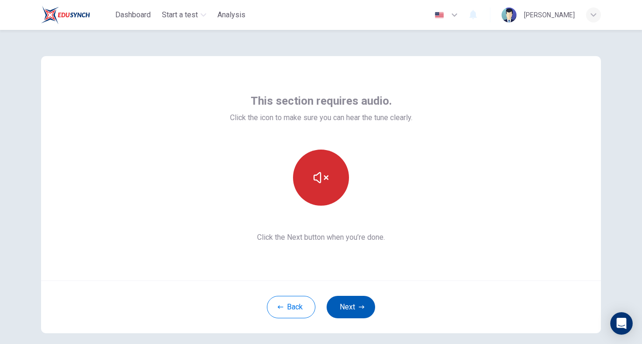 Image resolution: width=642 pixels, height=344 pixels. I want to click on button: Start a test, so click(184, 15).